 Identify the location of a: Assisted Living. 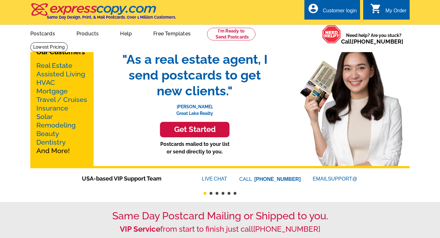
(61, 74).